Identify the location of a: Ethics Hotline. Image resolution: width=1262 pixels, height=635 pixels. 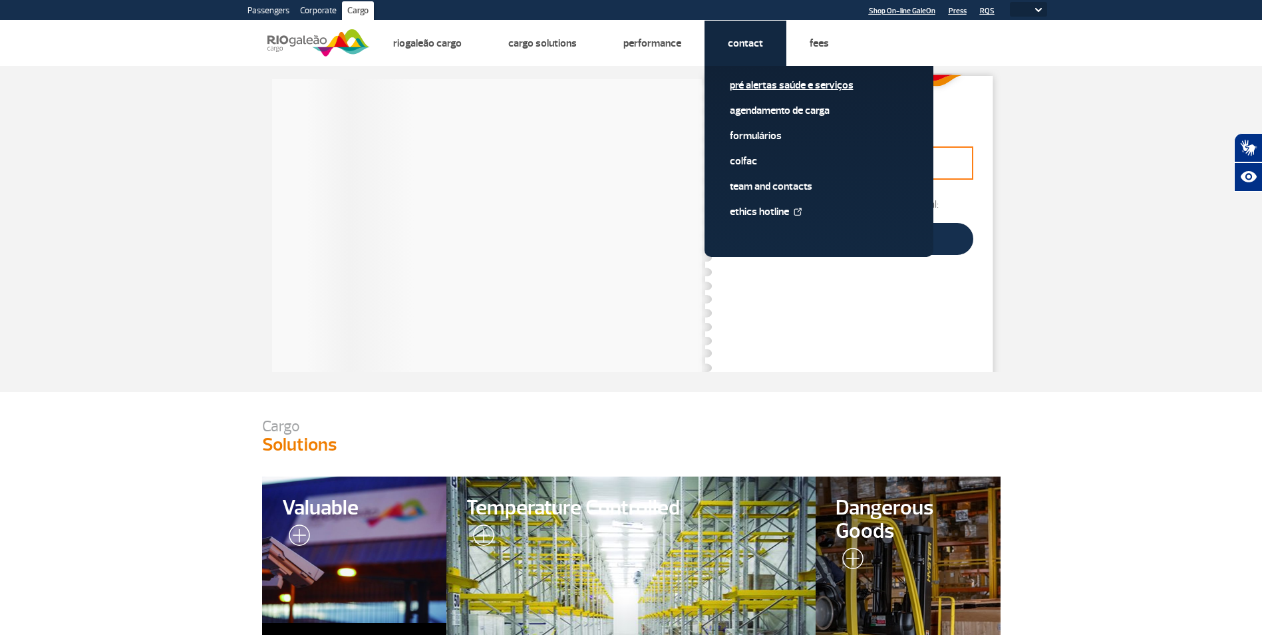
(819, 212).